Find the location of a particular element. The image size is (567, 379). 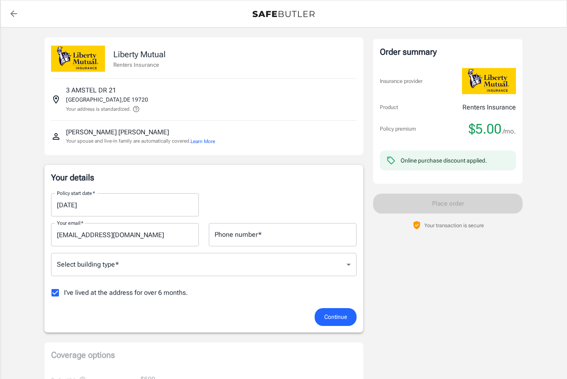

span: Continue is located at coordinates (335, 317).